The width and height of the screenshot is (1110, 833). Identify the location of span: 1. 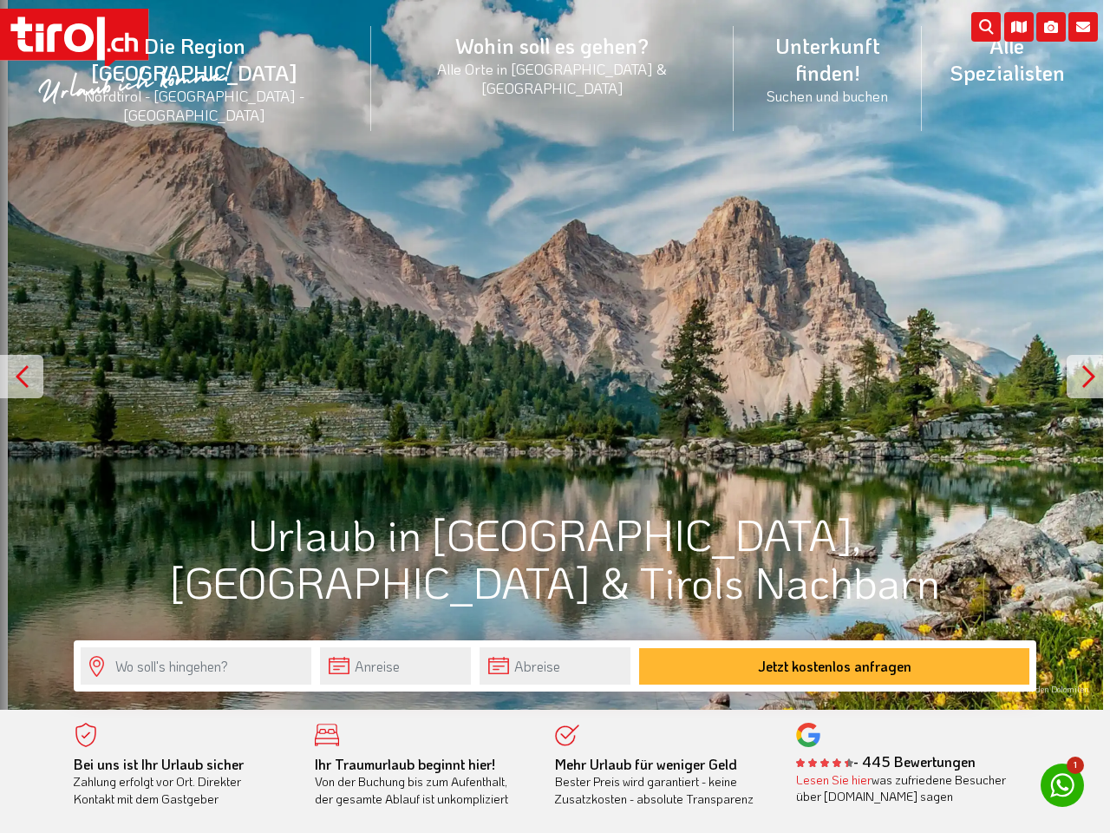
(1076, 765).